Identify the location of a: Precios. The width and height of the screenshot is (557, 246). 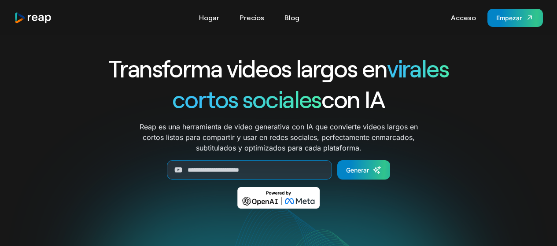
(252, 18).